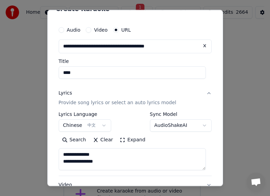  I want to click on div: Lyrics, so click(65, 93).